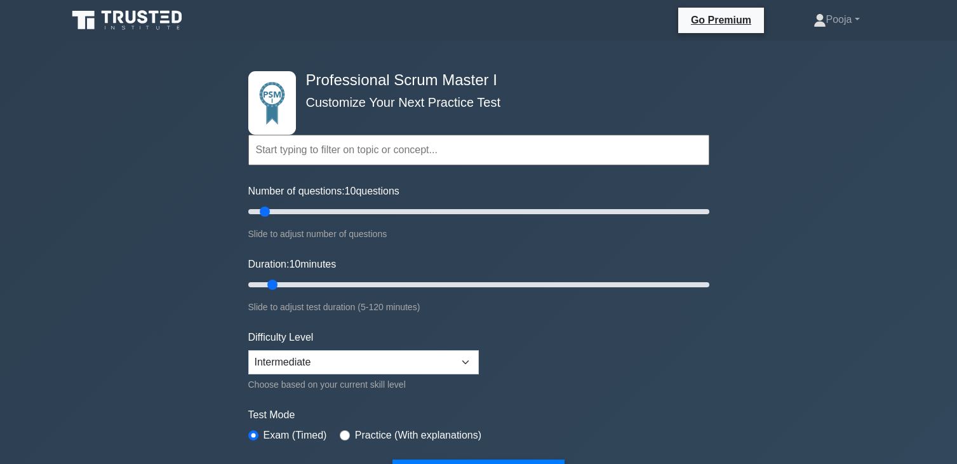 The image size is (957, 464). Describe the element at coordinates (479, 234) in the screenshot. I see `div: Slide to adjust number of questions` at that location.